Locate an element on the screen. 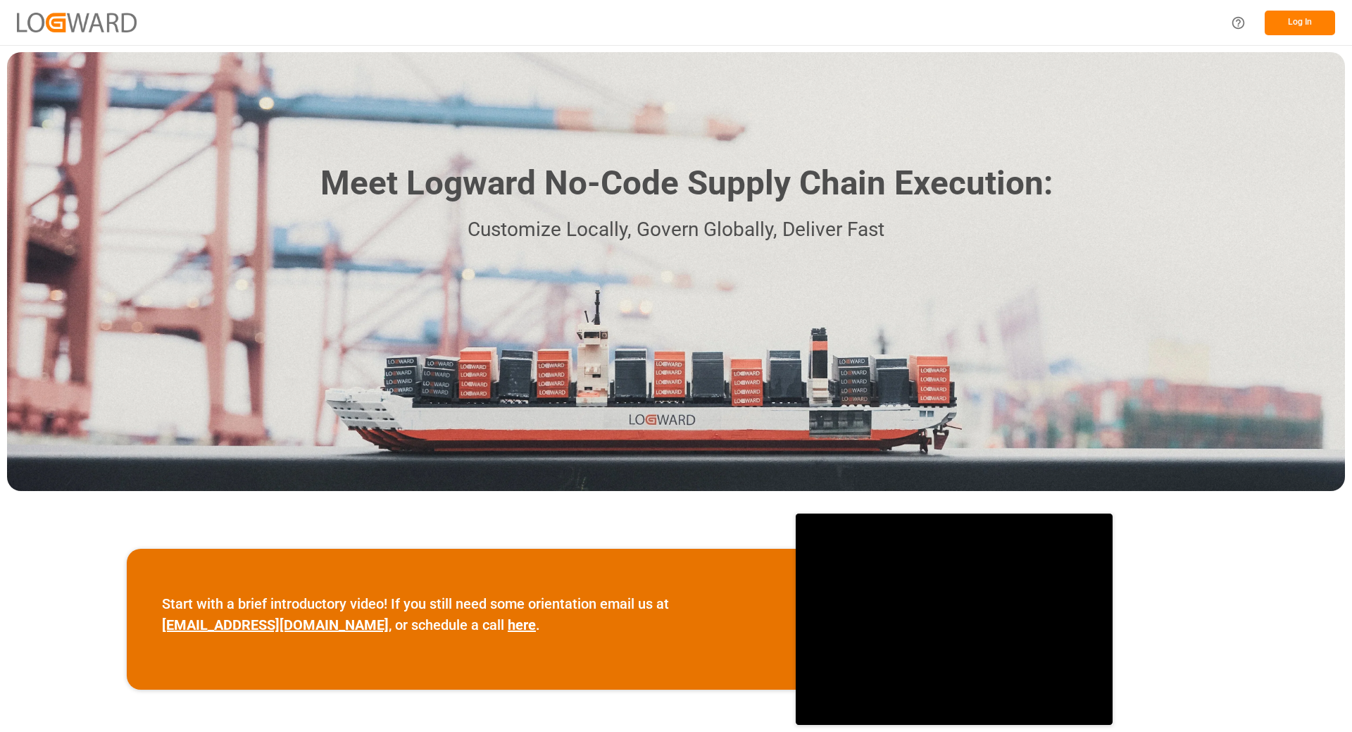 Image resolution: width=1352 pixels, height=732 pixels. img: Logward_new_orange.png is located at coordinates (77, 22).